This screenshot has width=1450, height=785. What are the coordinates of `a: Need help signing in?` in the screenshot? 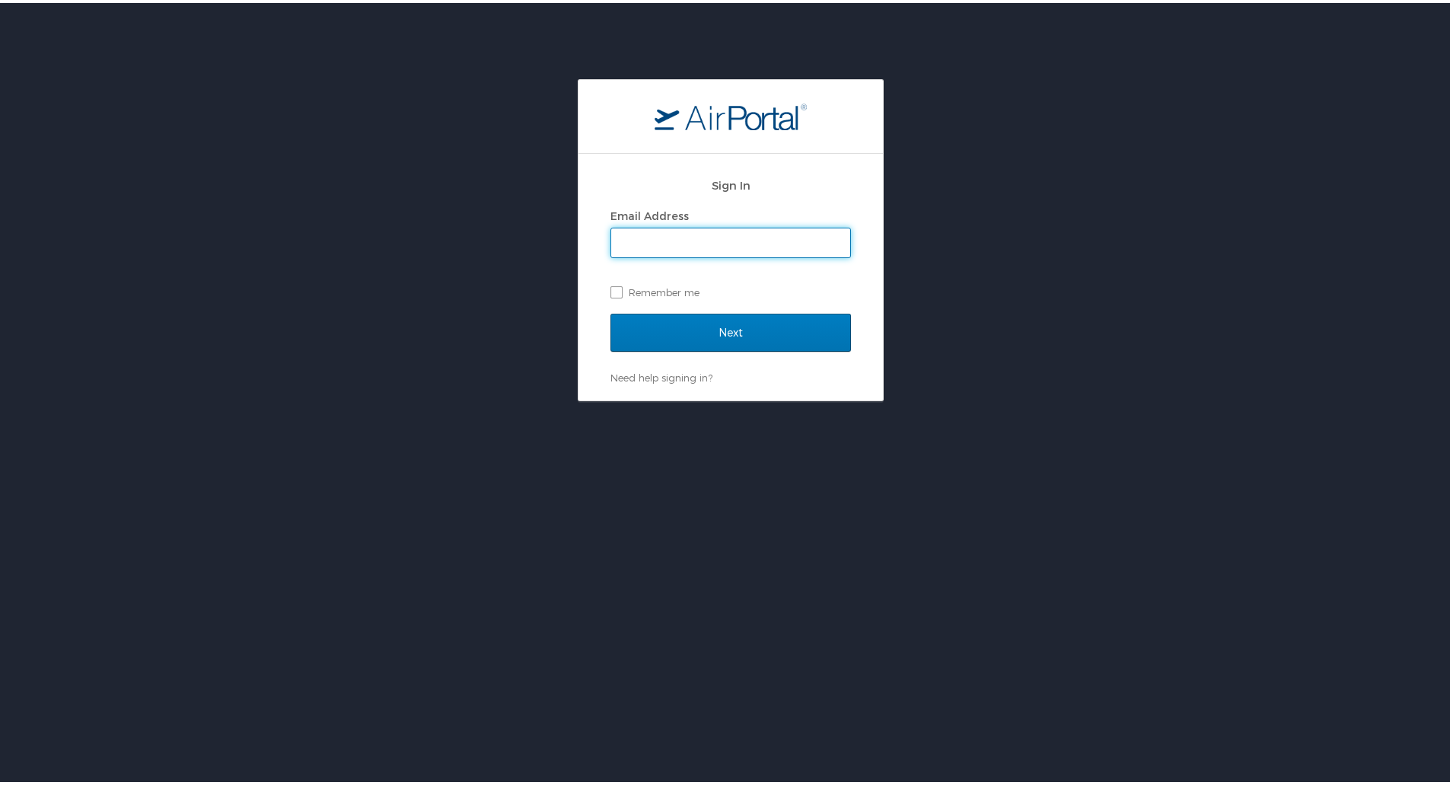 It's located at (662, 375).